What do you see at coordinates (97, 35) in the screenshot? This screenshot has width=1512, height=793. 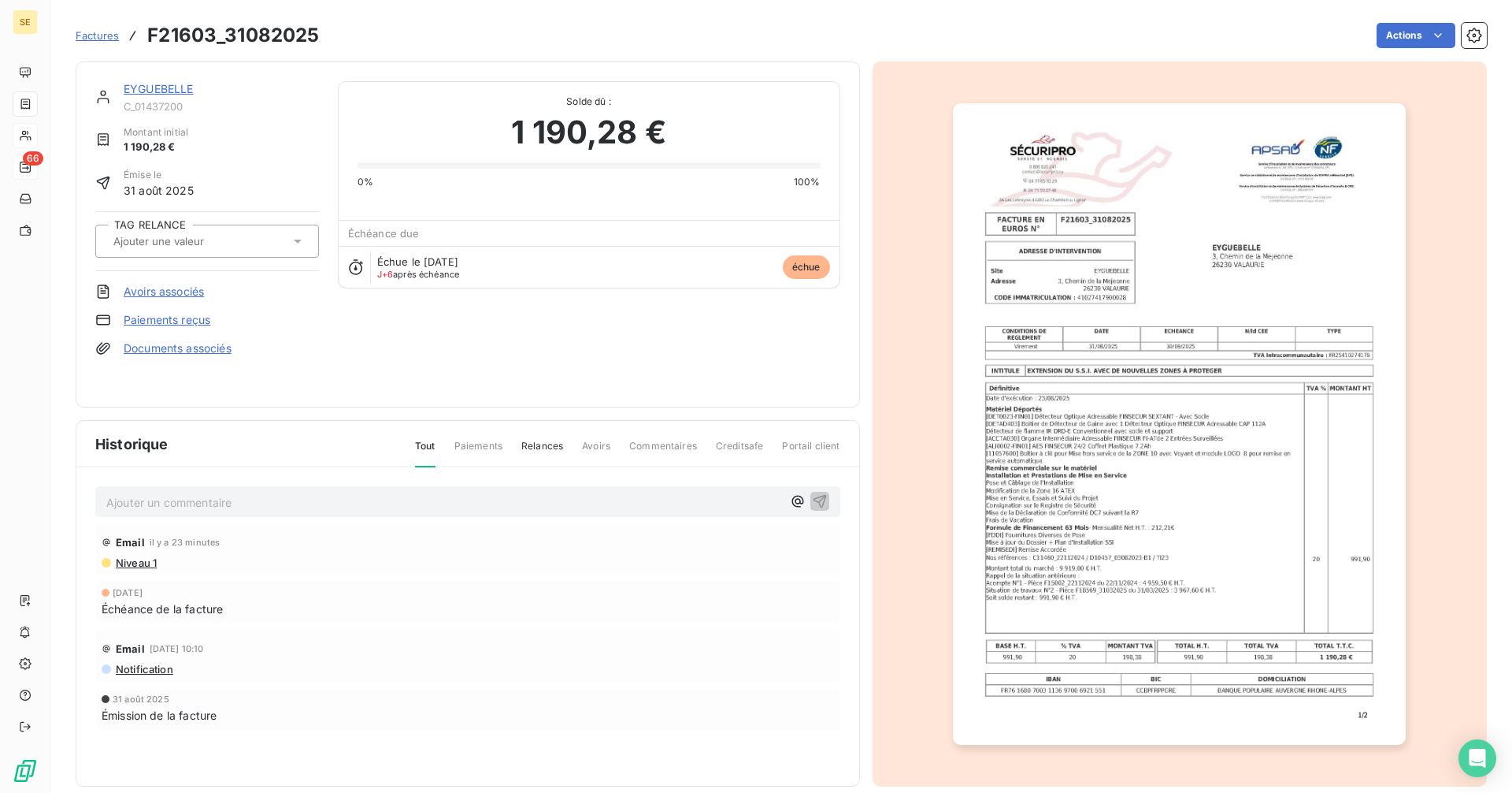 I see `a: Factures` at bounding box center [97, 35].